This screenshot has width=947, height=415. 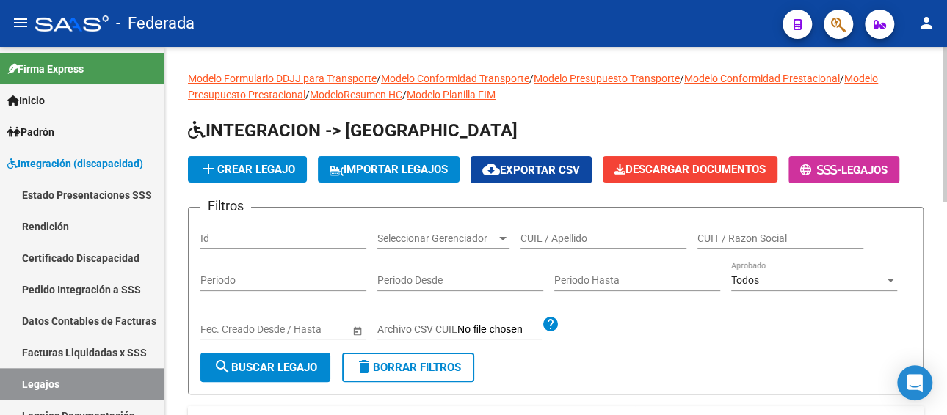 I want to click on span: IMPORTAR LEGAJOS, so click(x=388, y=170).